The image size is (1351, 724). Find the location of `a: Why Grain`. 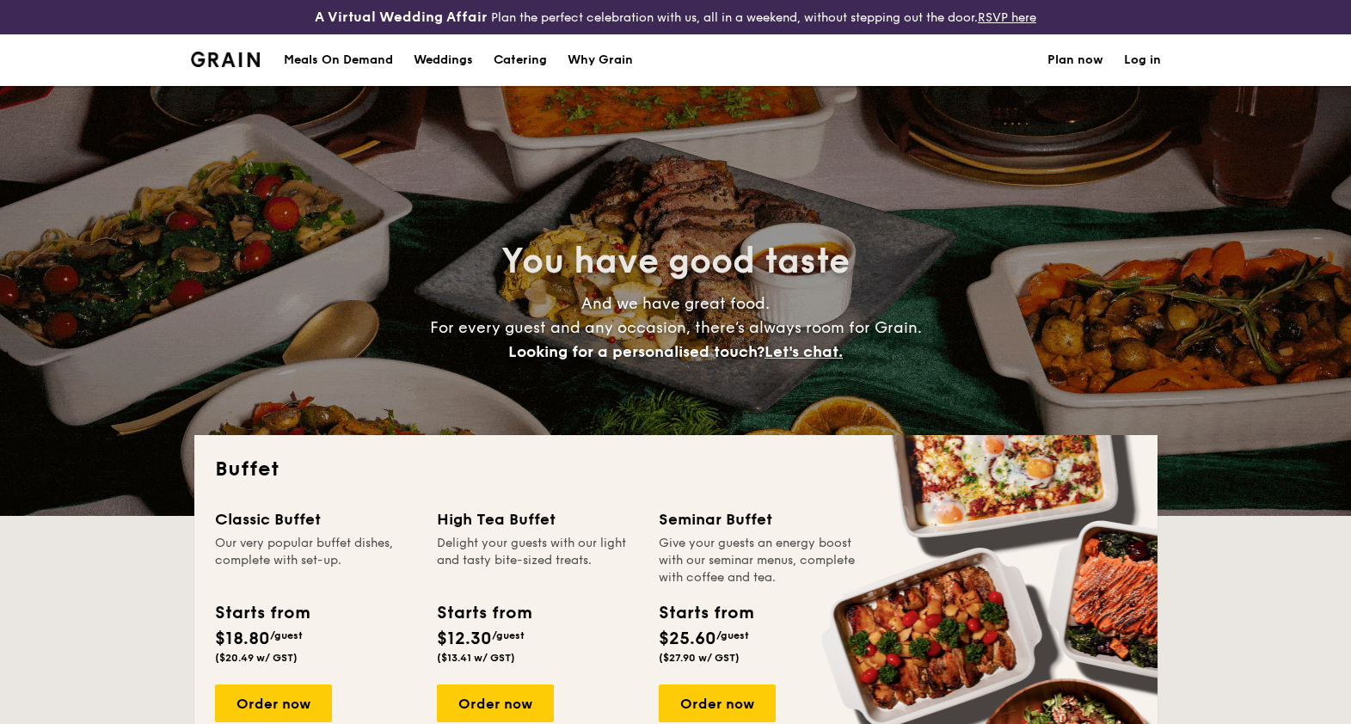

a: Why Grain is located at coordinates (600, 60).